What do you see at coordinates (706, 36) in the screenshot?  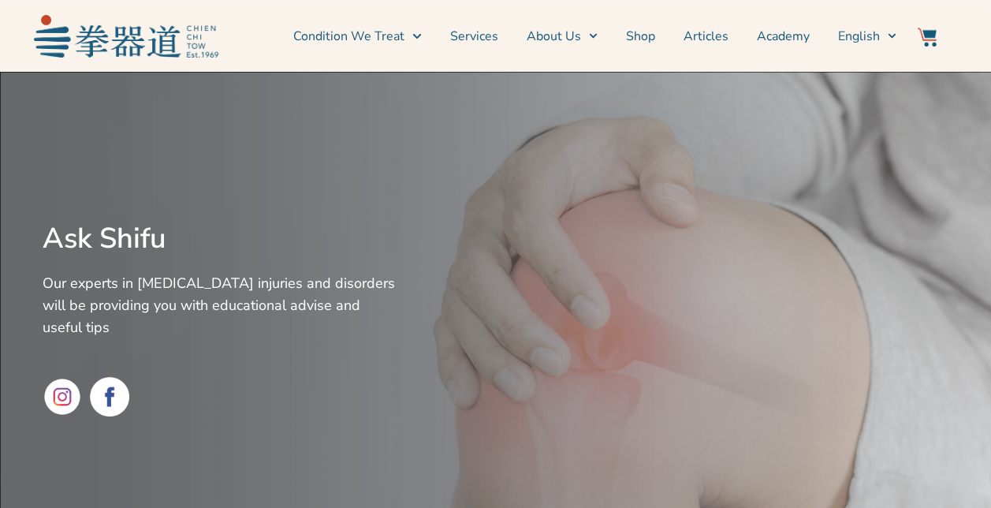 I see `a: Articles` at bounding box center [706, 36].